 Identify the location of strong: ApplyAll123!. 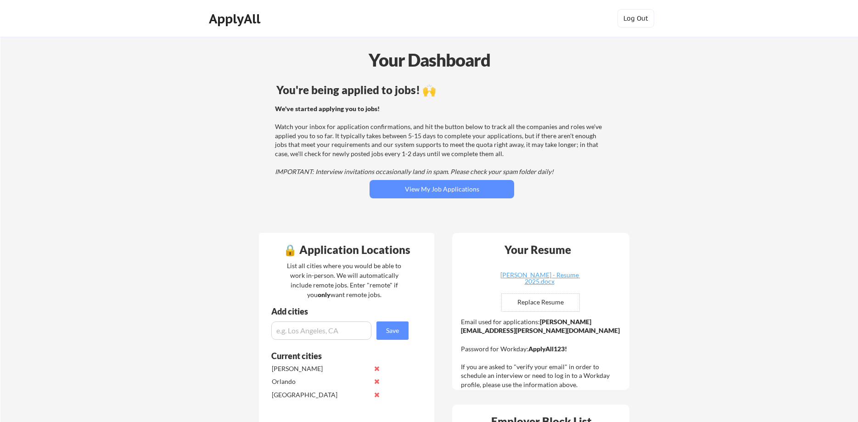
(548, 349).